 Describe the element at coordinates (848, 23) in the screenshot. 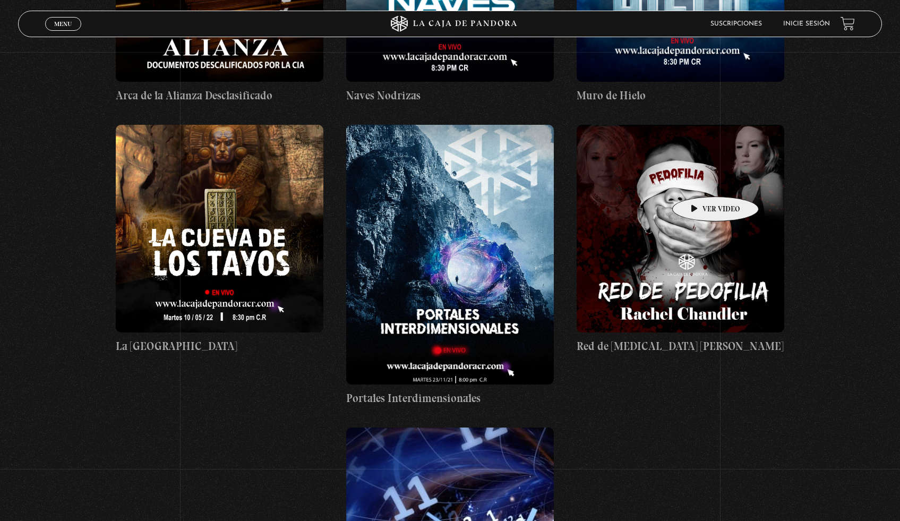

I see `a: View your shopping cart` at that location.